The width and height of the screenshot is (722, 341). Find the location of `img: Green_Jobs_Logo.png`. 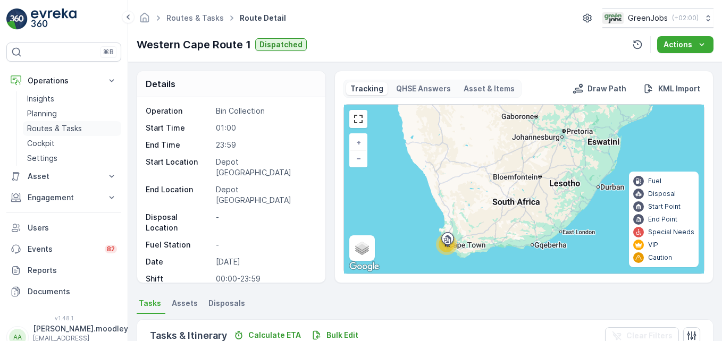

img: Green_Jobs_Logo.png is located at coordinates (613, 18).